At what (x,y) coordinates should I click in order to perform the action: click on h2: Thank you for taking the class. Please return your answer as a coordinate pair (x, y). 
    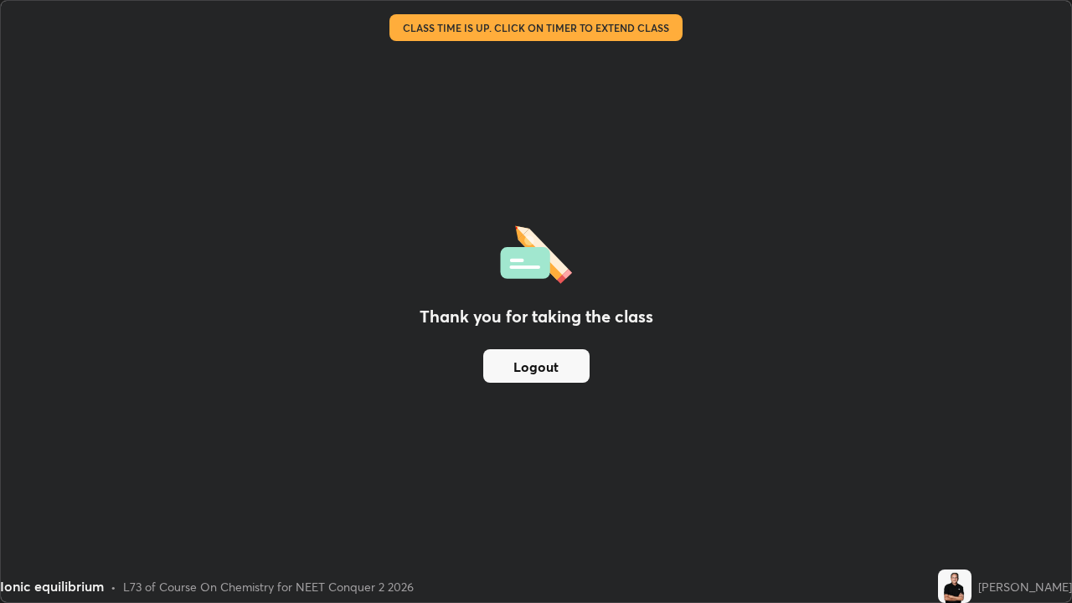
    Looking at the image, I should click on (536, 317).